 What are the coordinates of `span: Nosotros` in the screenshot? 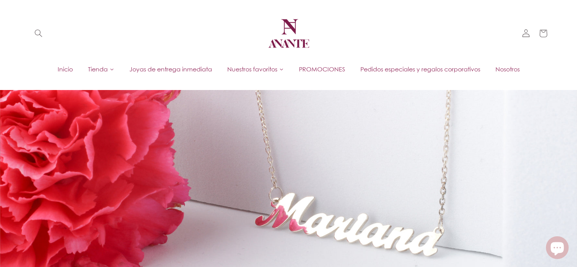 It's located at (508, 69).